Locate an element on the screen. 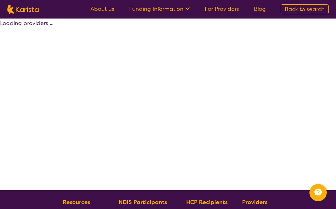 This screenshot has height=209, width=336. img: Karista logo is located at coordinates (23, 9).